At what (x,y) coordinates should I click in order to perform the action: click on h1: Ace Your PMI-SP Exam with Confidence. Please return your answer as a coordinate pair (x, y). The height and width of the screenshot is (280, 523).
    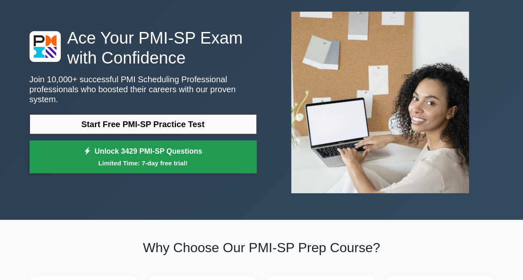
    Looking at the image, I should click on (143, 48).